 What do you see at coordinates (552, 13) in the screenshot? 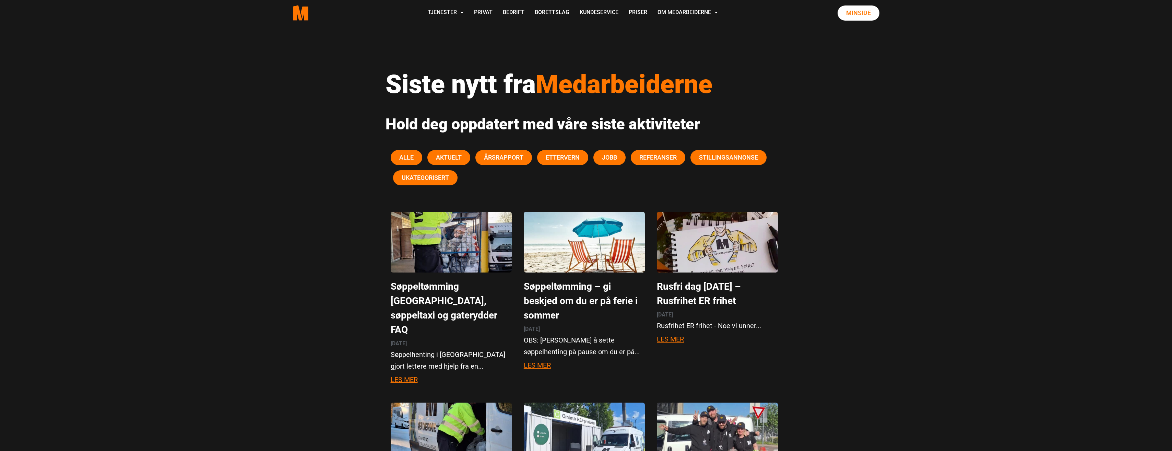
I see `a: Borettslag` at bounding box center [552, 13].